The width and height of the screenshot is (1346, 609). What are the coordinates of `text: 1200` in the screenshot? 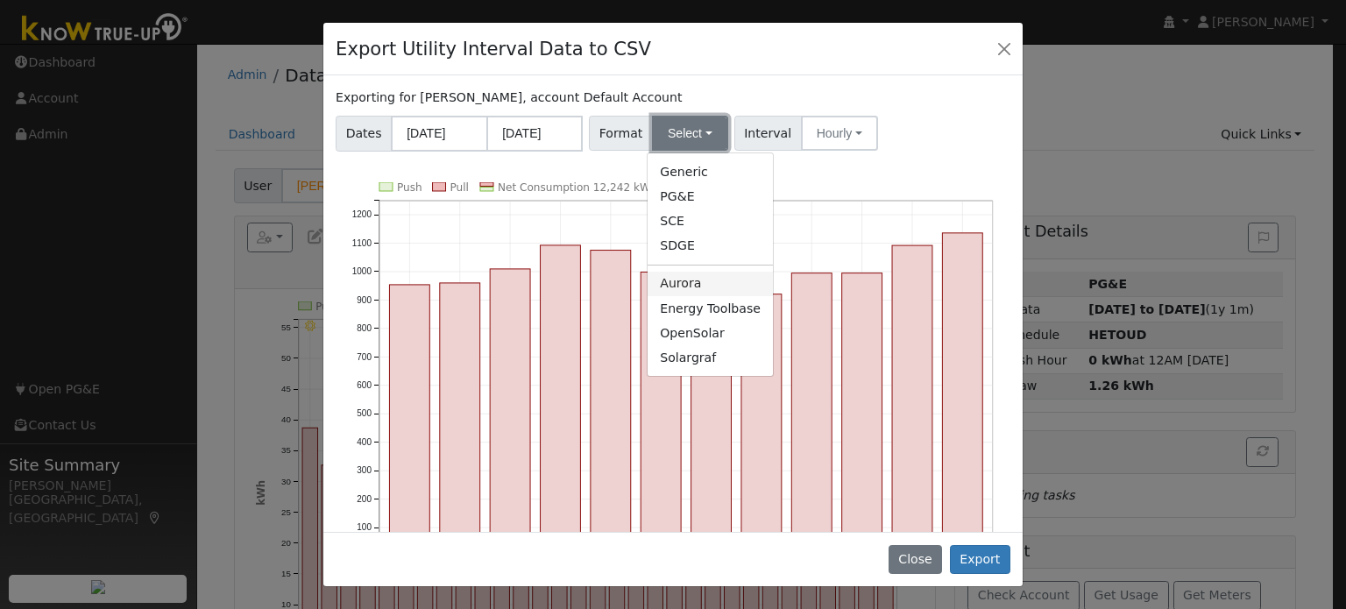 It's located at (362, 214).